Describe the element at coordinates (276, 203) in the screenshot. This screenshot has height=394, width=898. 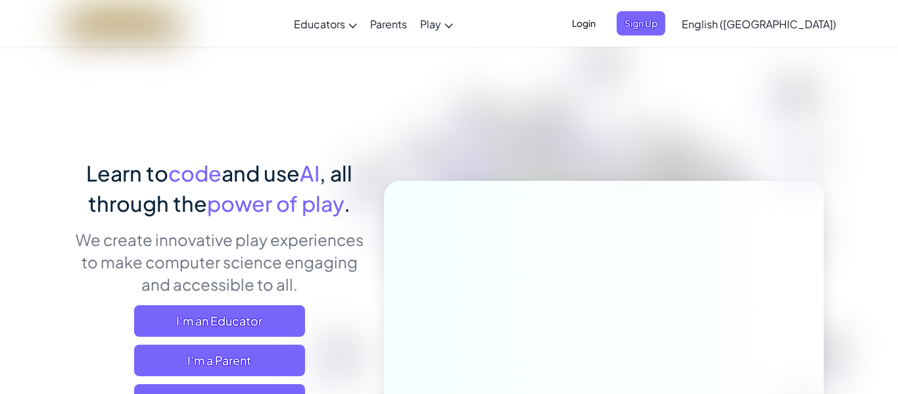
I see `span: power of play` at that location.